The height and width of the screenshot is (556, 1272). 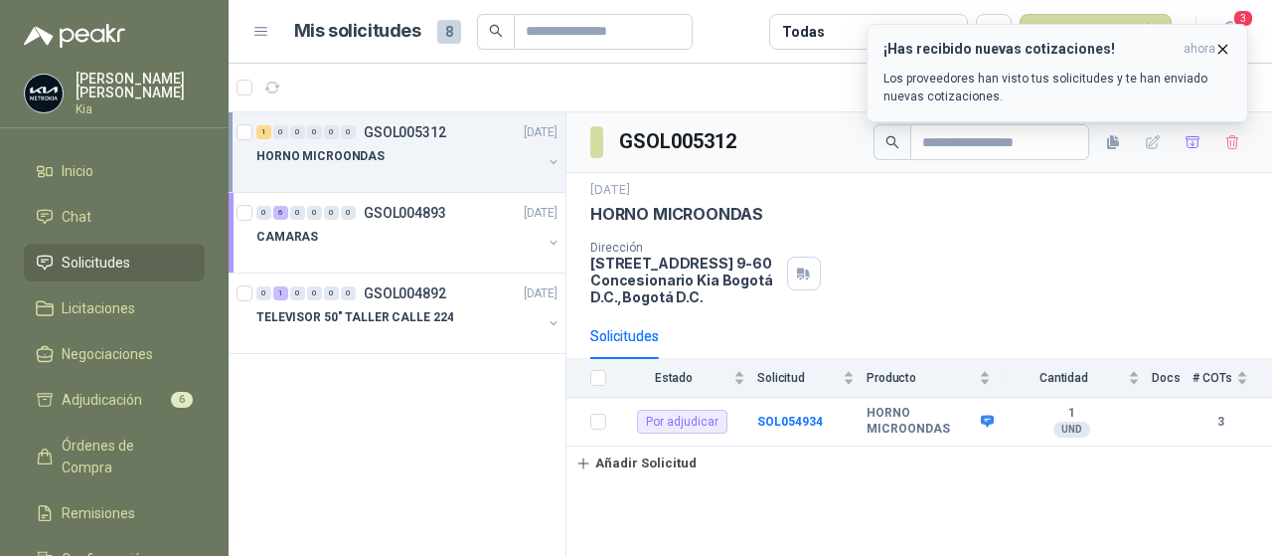 I want to click on p: GSOL004892, so click(x=405, y=293).